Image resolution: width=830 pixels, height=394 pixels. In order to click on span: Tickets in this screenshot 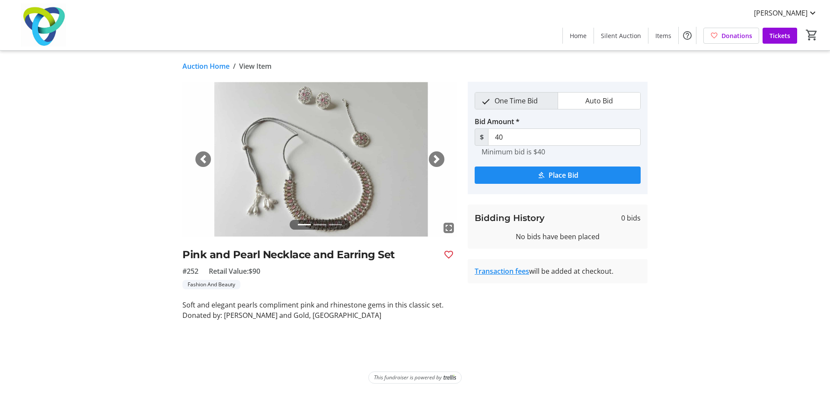, I will do `click(780, 35)`.